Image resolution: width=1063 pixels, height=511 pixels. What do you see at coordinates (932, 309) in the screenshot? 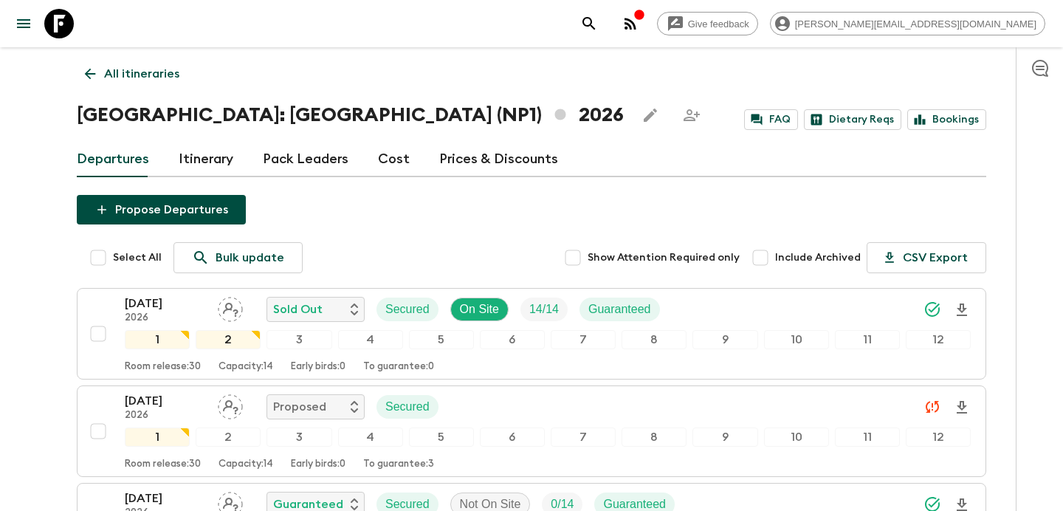
I see `svg: Synced Successfully` at bounding box center [932, 309].